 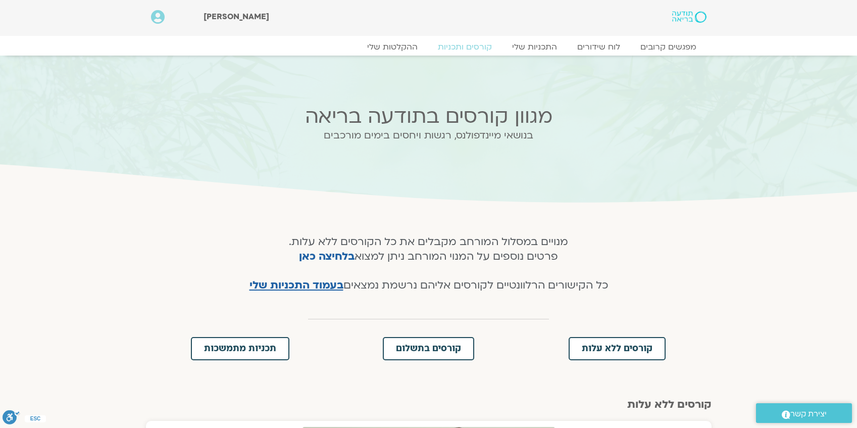 I want to click on a: בעמוד התכניות שלי, so click(x=297, y=285).